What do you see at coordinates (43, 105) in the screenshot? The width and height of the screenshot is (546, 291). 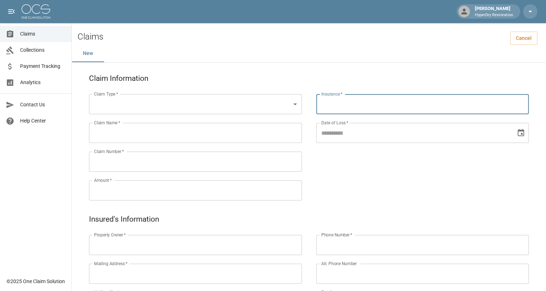 I see `span: Contact Us` at bounding box center [43, 105].